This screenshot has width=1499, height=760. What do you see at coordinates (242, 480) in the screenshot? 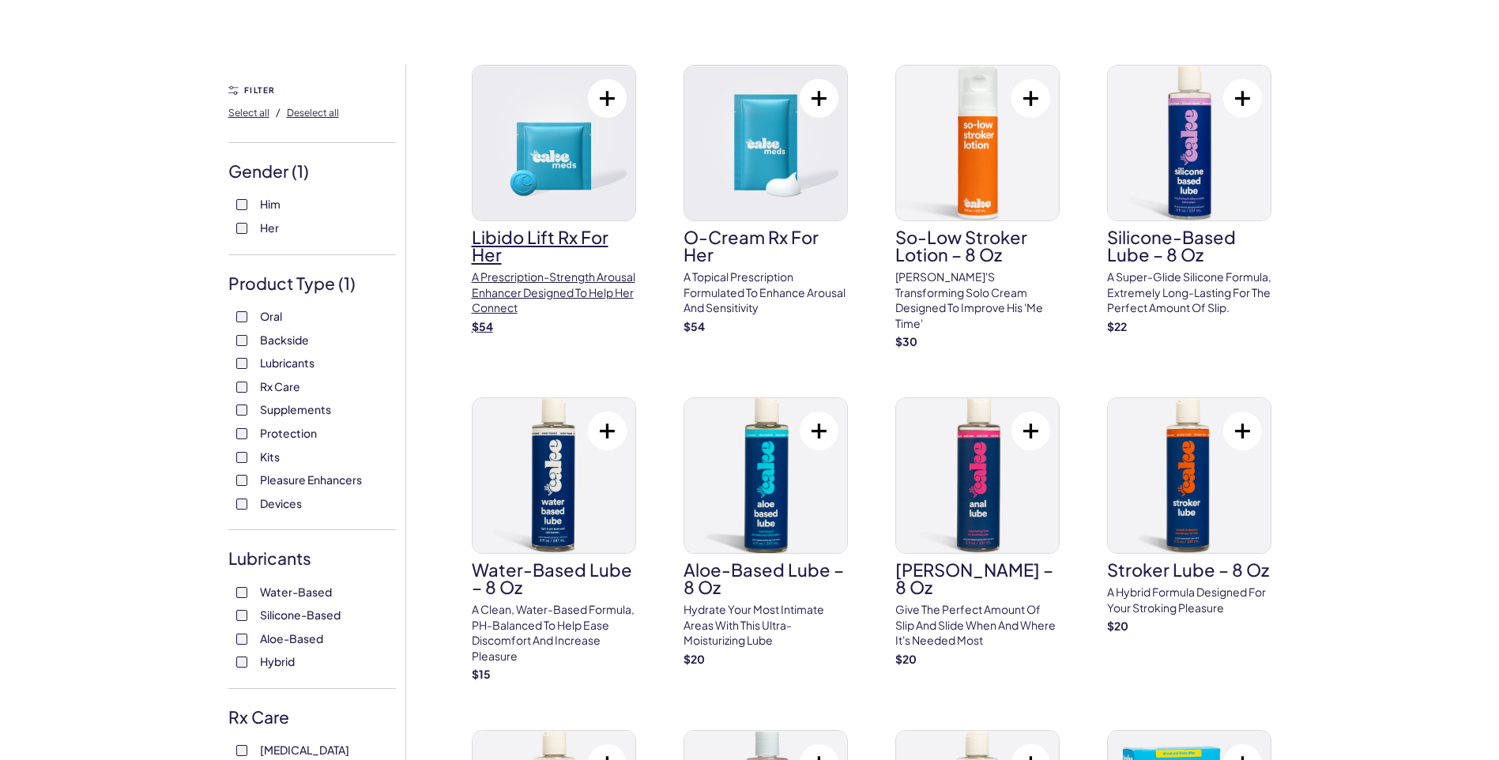
I see `input: Pleasure Enhancers` at bounding box center [242, 480].